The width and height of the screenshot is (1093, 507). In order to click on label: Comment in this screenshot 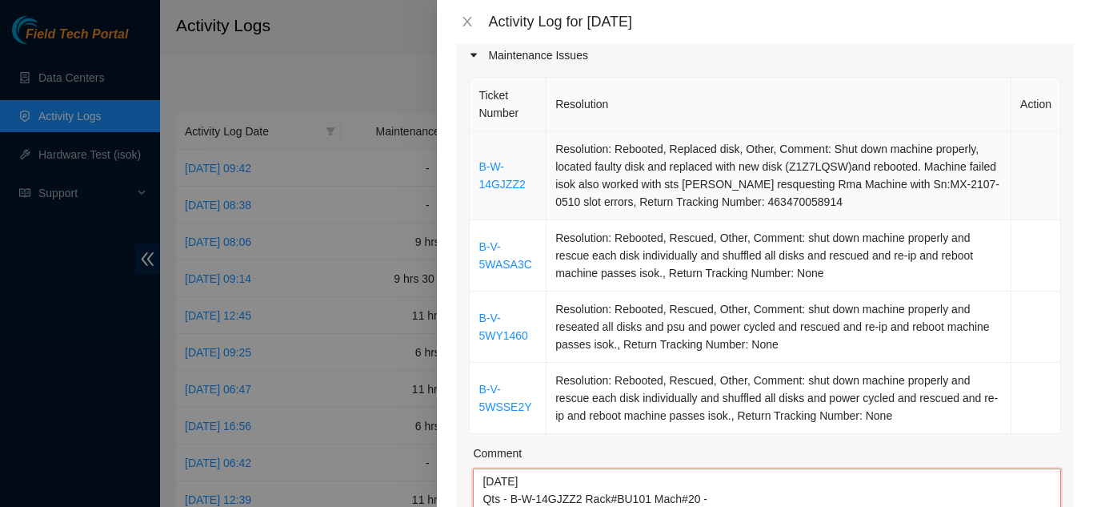, I will do `click(497, 453)`.